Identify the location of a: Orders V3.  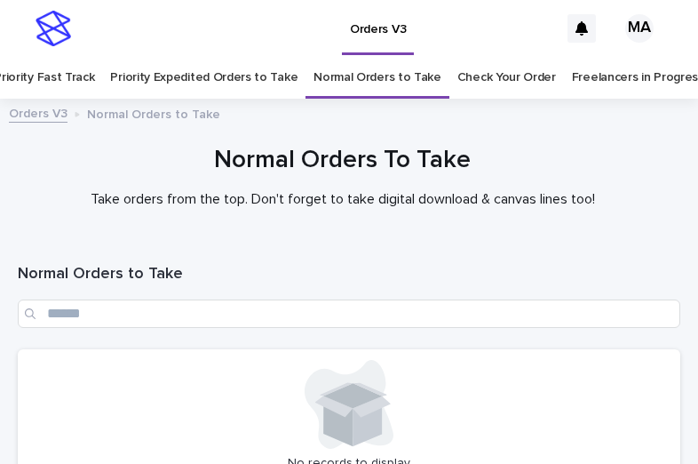
(38, 112).